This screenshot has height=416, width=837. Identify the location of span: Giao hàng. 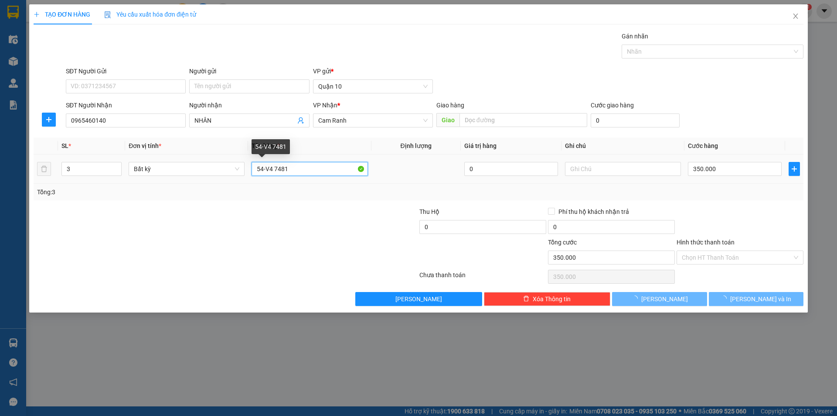
(450, 105).